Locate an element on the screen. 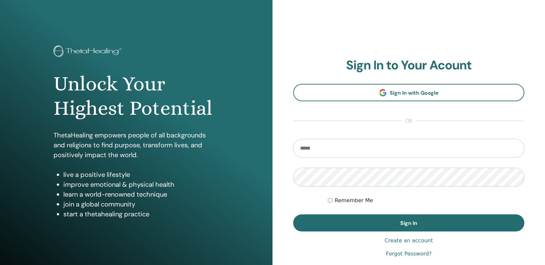  a: Forgot Password? is located at coordinates (408, 253).